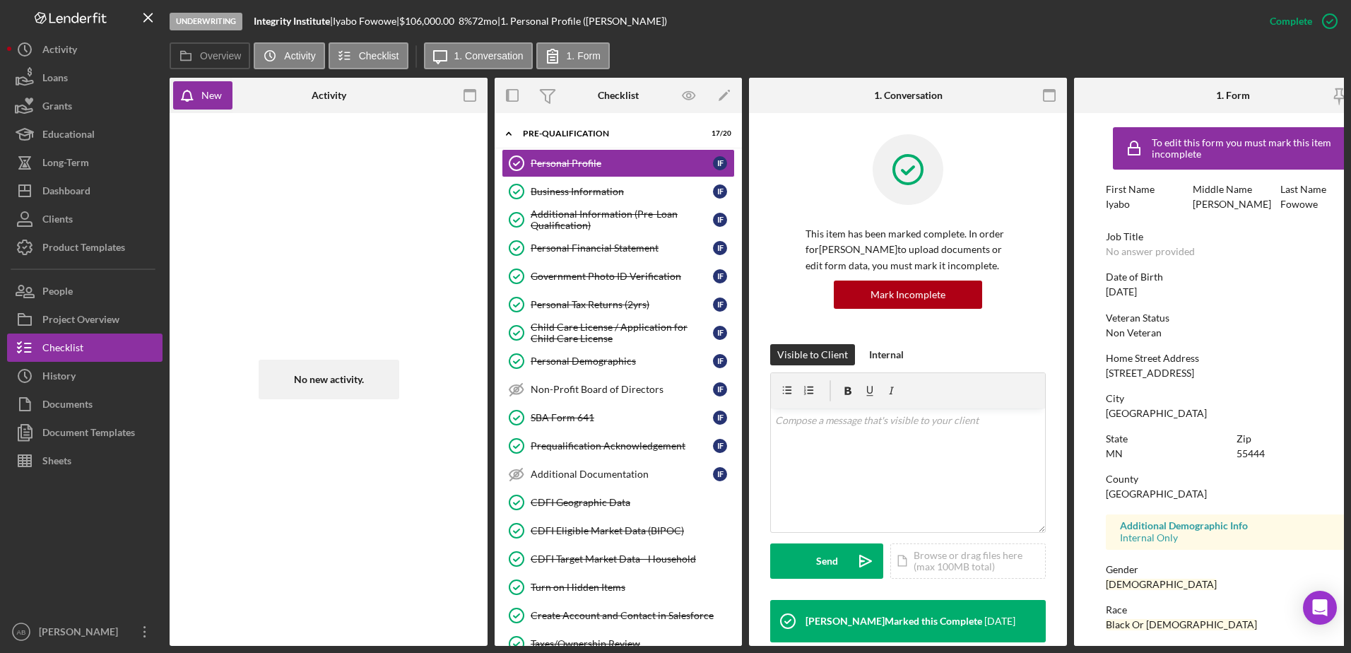 This screenshot has width=1351, height=653. I want to click on div: Taxes/Ownership Review, so click(632, 644).